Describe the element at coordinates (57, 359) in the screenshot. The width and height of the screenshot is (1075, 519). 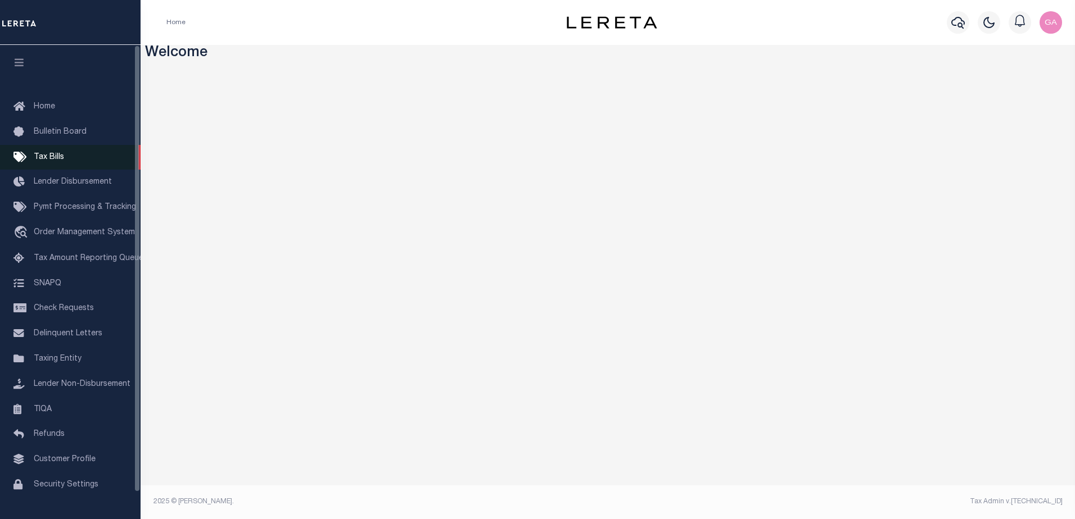
I see `span: Taxing Entity` at that location.